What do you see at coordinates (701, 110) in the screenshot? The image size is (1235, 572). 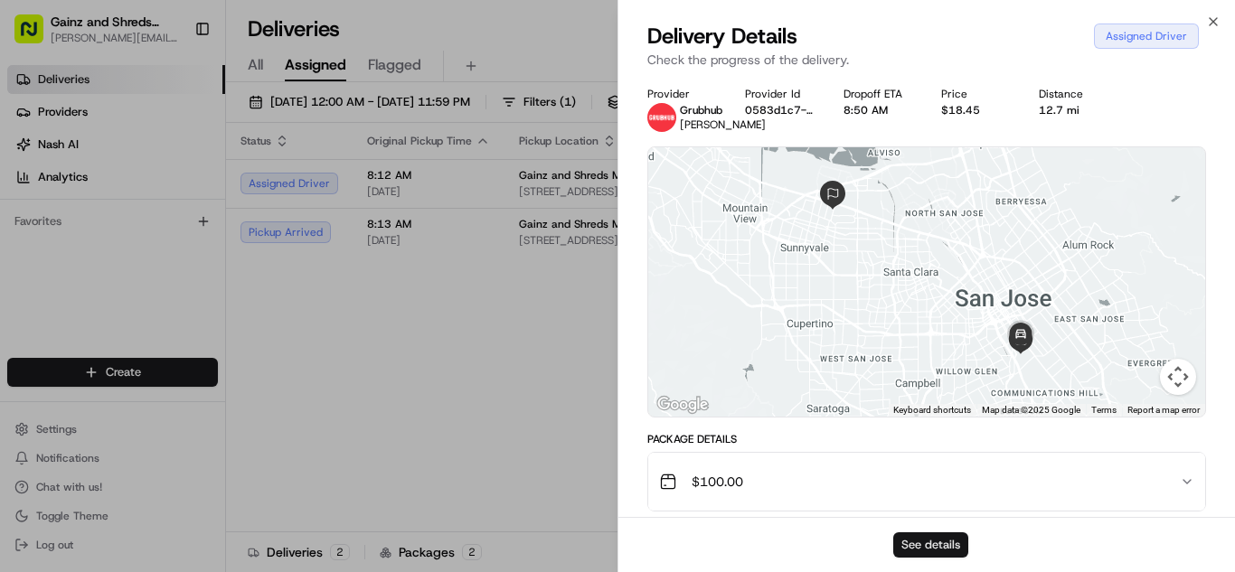 I see `span: Grubhub` at bounding box center [701, 110].